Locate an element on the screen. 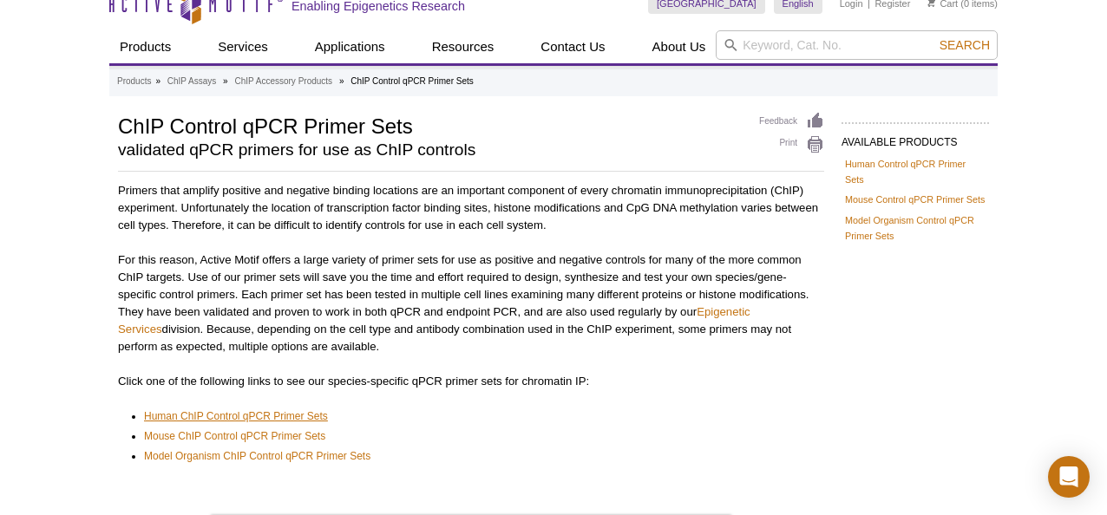 The height and width of the screenshot is (515, 1107). a: ChIP Assays is located at coordinates (192, 82).